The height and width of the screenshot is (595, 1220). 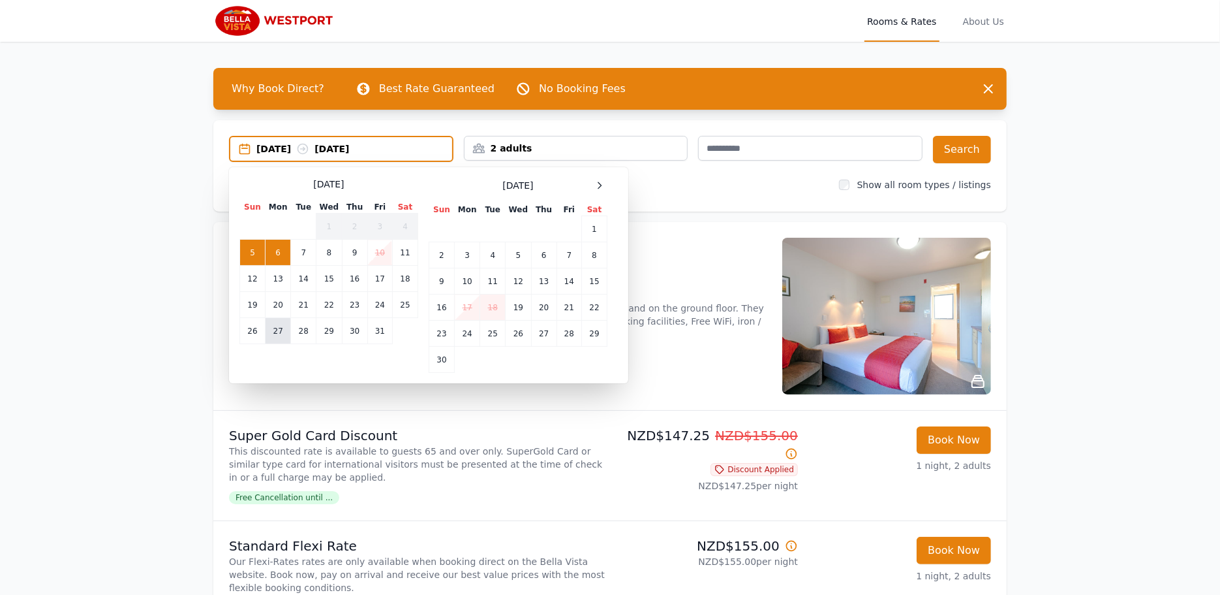 I want to click on span: NZD$155.00, so click(x=756, y=435).